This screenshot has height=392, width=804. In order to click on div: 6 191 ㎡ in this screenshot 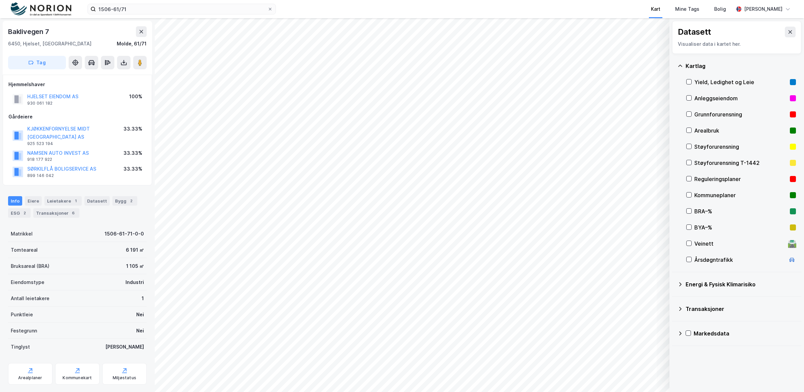, I will do `click(135, 250)`.